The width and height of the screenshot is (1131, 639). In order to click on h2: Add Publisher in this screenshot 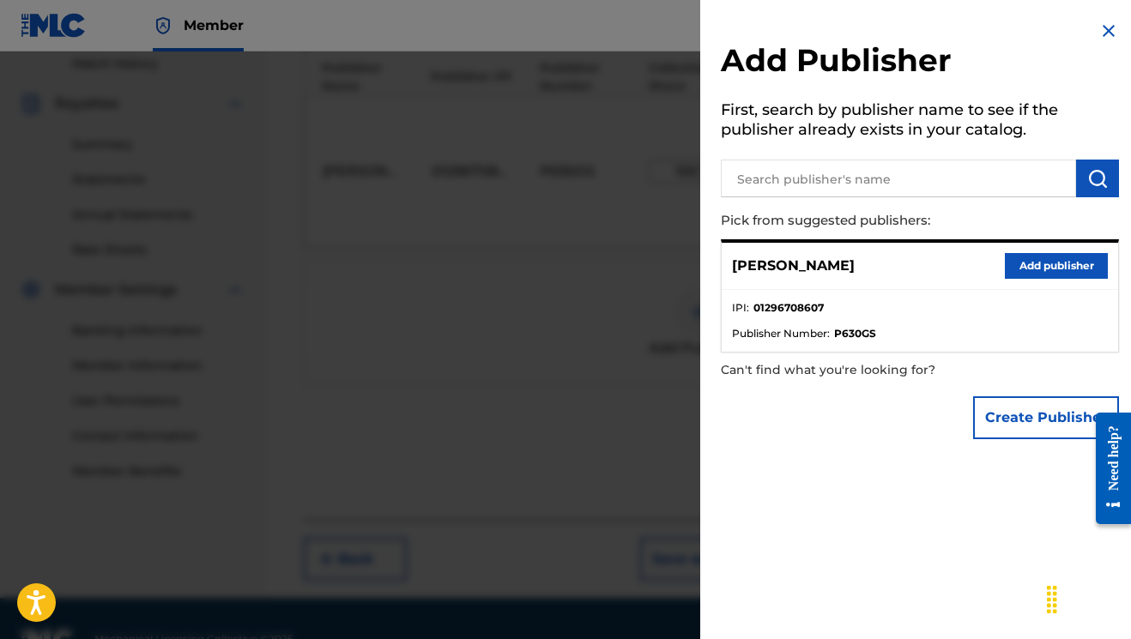, I will do `click(920, 63)`.